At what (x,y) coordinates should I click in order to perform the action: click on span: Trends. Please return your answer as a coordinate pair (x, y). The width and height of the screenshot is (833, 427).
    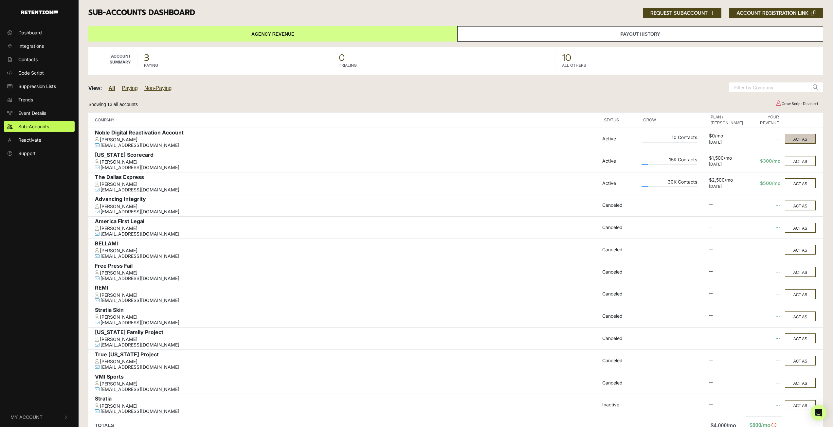
    Looking at the image, I should click on (26, 99).